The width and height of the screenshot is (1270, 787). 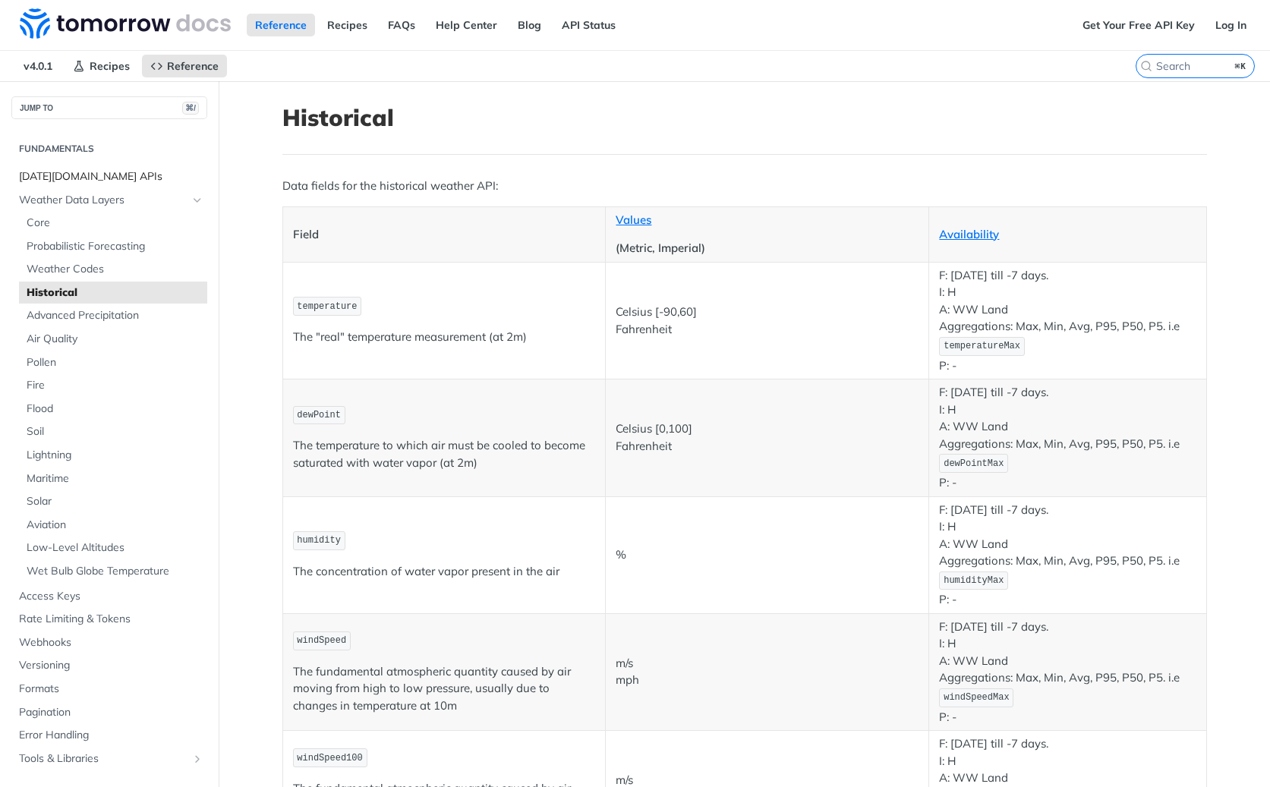 I want to click on span: windSpeed100, so click(x=329, y=758).